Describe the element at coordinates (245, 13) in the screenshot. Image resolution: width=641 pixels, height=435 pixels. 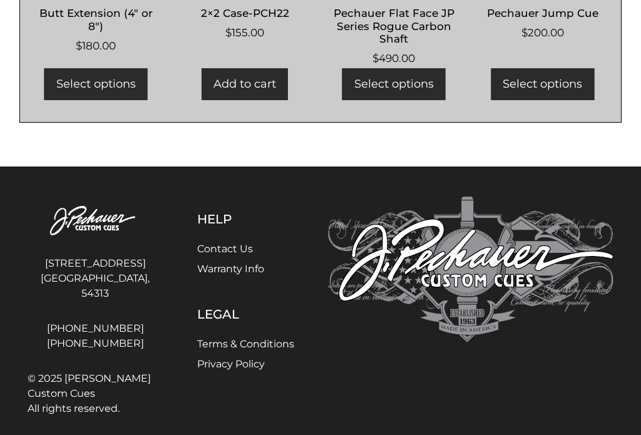
I see `h2: 2×2 Case-PCH22` at that location.